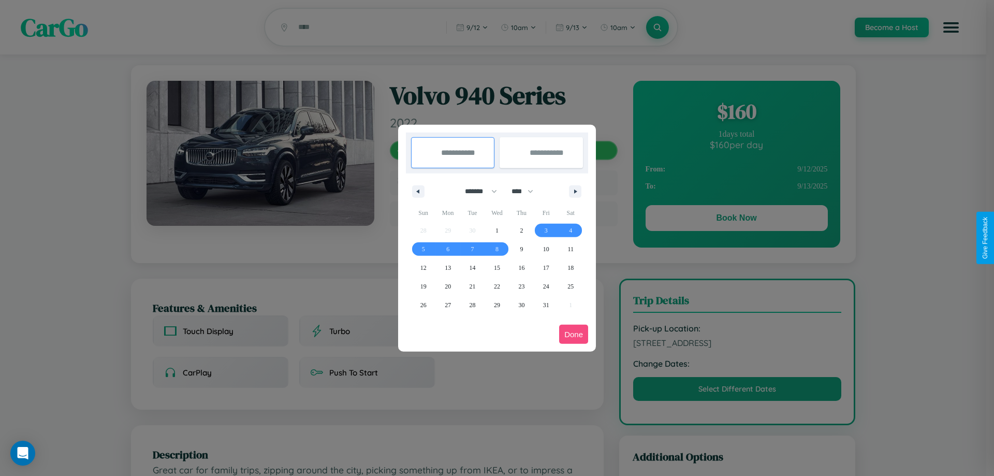 This screenshot has width=994, height=476. I want to click on button: 9, so click(521, 249).